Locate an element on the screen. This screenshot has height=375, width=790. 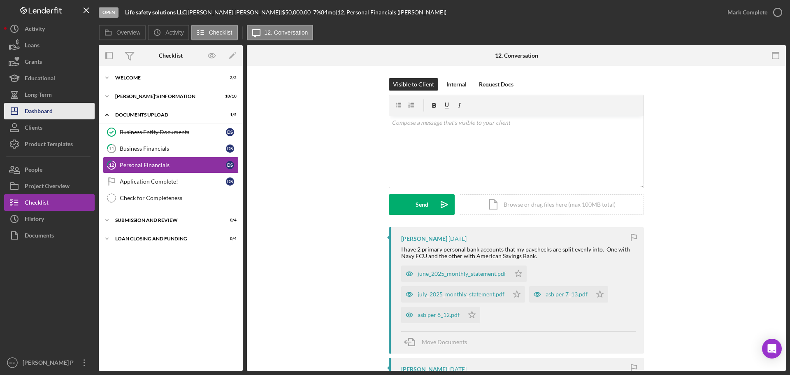
a: Project Overview is located at coordinates (49, 186).